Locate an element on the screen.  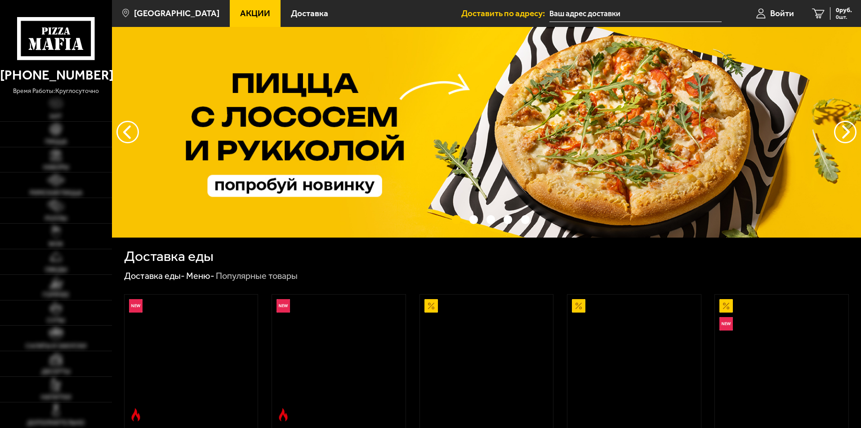
span: Римская пицца is located at coordinates (56, 193).